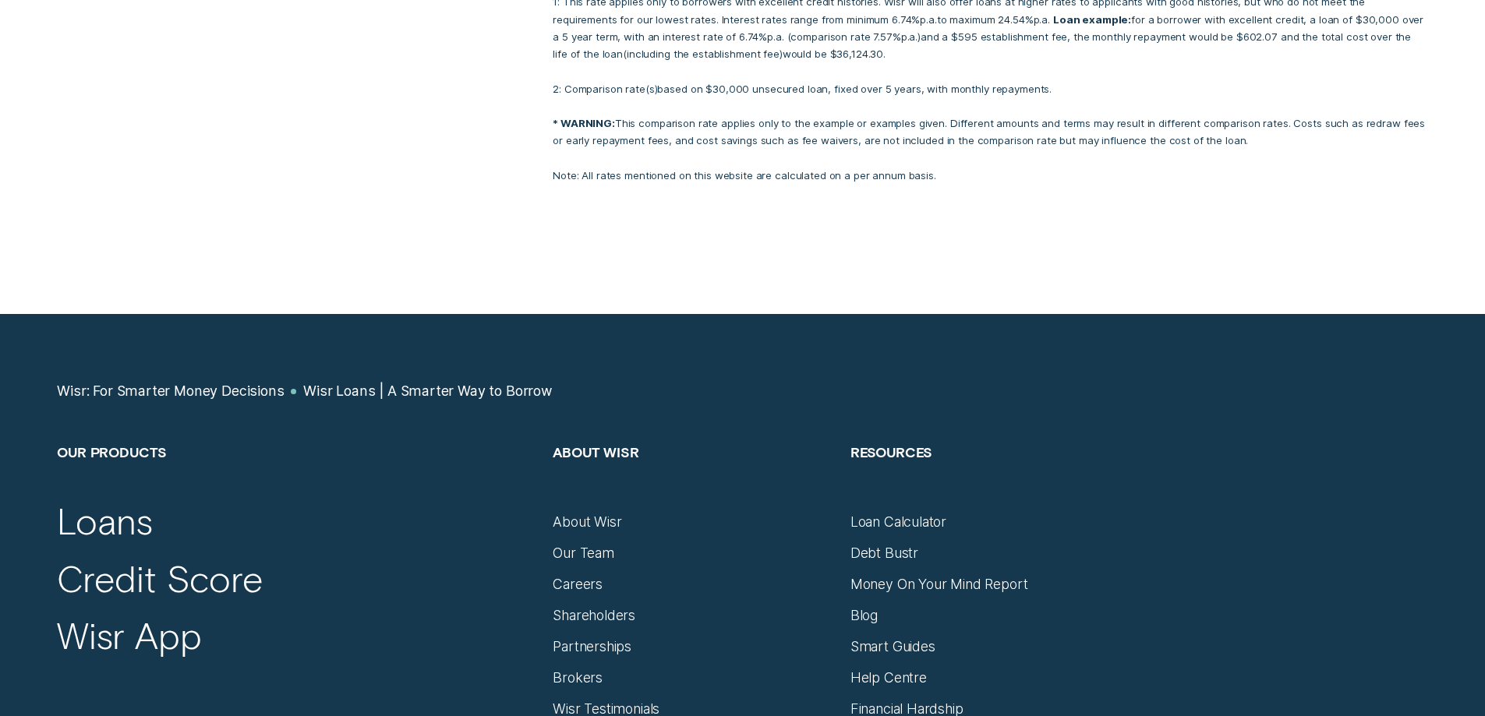 Image resolution: width=1485 pixels, height=716 pixels. I want to click on div: Money On Your Mind Report, so click(939, 585).